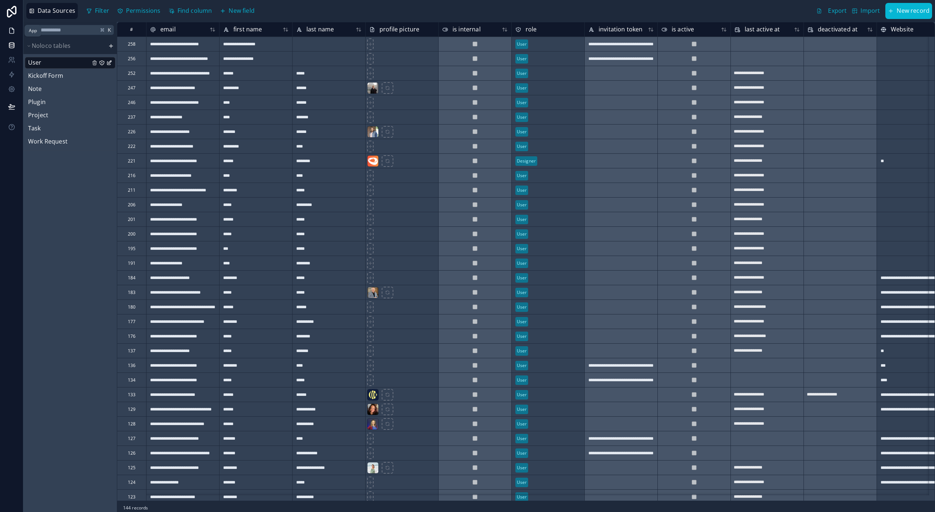 This screenshot has width=935, height=512. I want to click on div: 123, so click(131, 497).